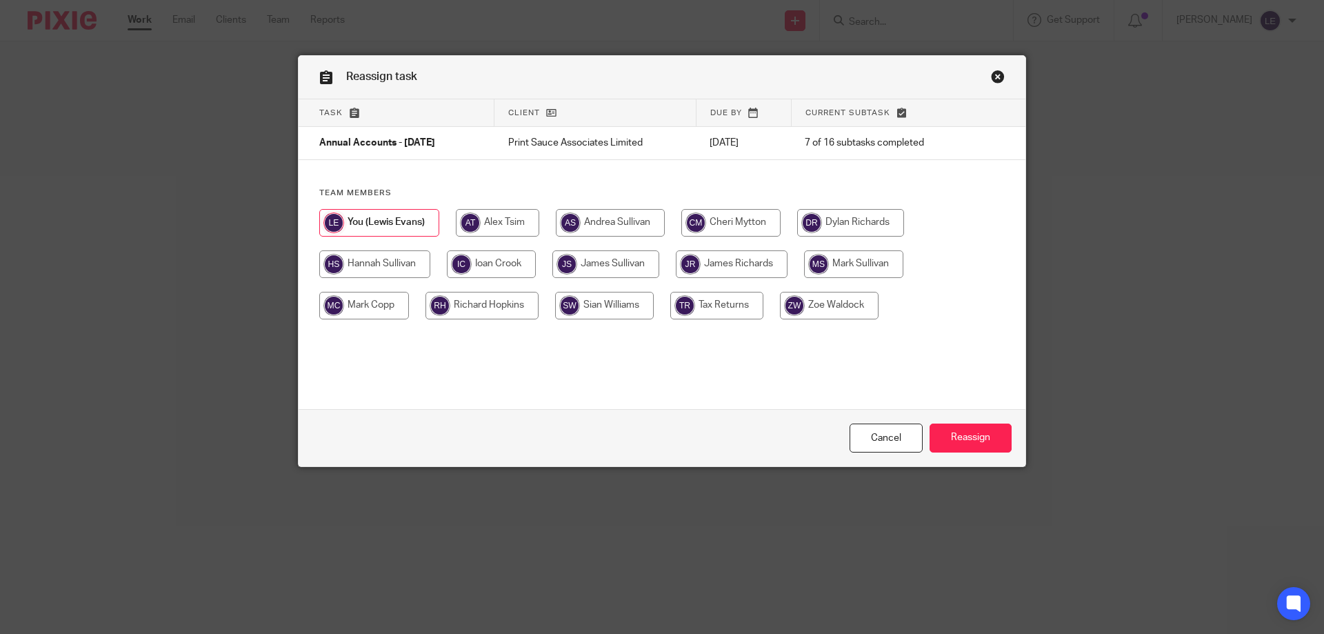  Describe the element at coordinates (595, 143) in the screenshot. I see `p: Print Sauce Associates Limited` at that location.